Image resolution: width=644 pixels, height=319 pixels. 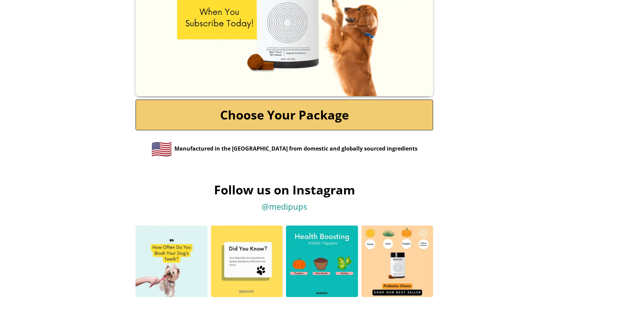 What do you see at coordinates (322, 262) in the screenshot?
I see `img: health-boosting` at bounding box center [322, 262].